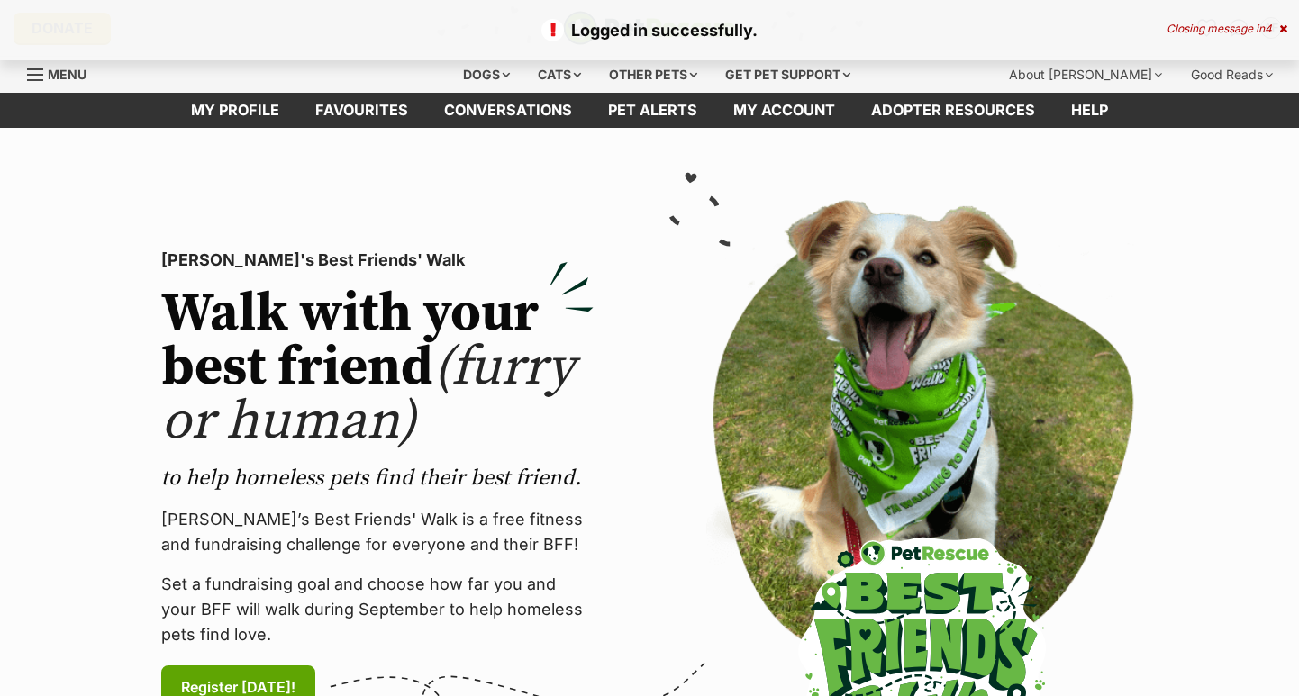 This screenshot has width=1299, height=696. Describe the element at coordinates (377, 368) in the screenshot. I see `h2: Walk with your best friend` at that location.